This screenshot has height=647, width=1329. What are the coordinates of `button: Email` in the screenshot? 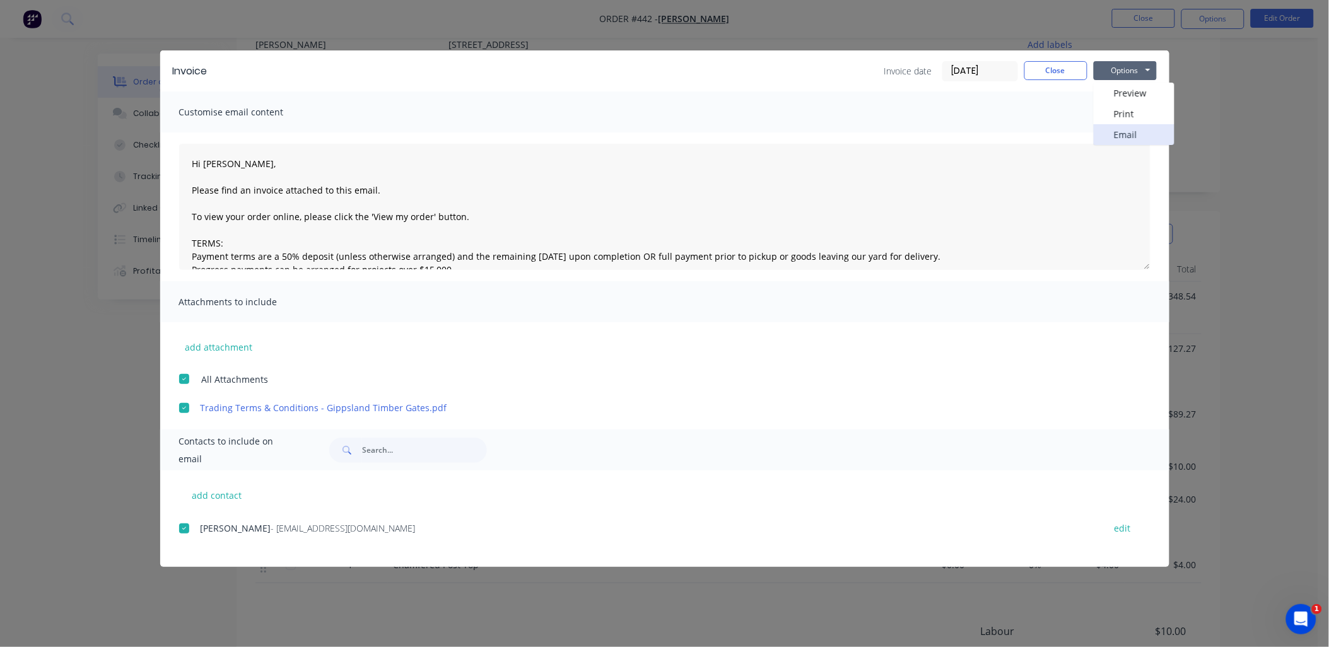 It's located at (1134, 134).